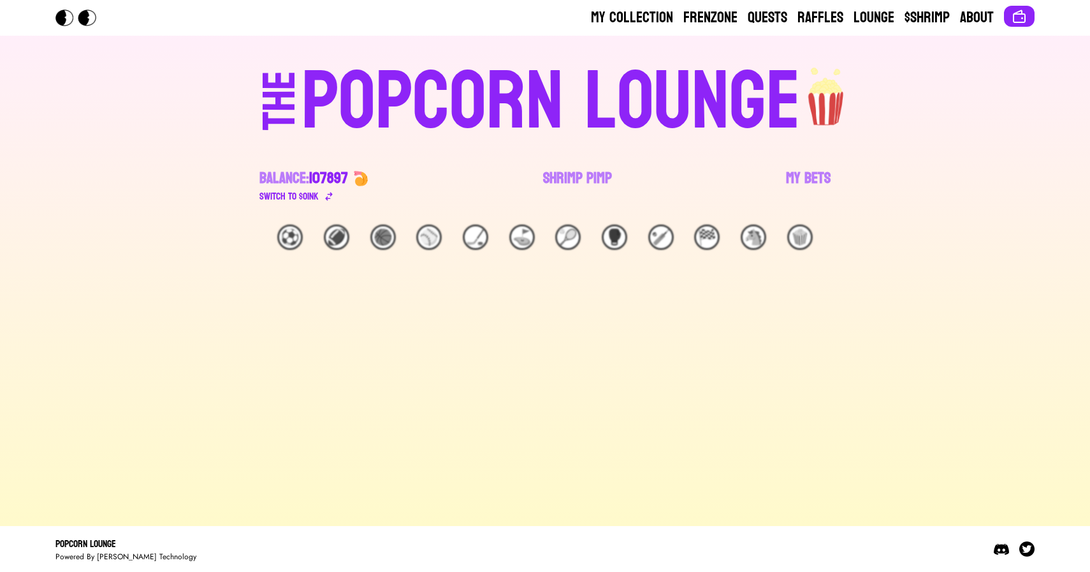 The image size is (1090, 572). What do you see at coordinates (827, 92) in the screenshot?
I see `img: popcorn` at bounding box center [827, 92].